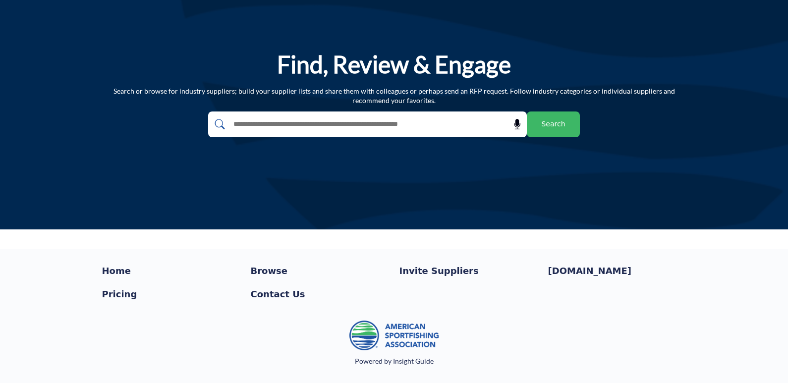  I want to click on button: Search, so click(553, 124).